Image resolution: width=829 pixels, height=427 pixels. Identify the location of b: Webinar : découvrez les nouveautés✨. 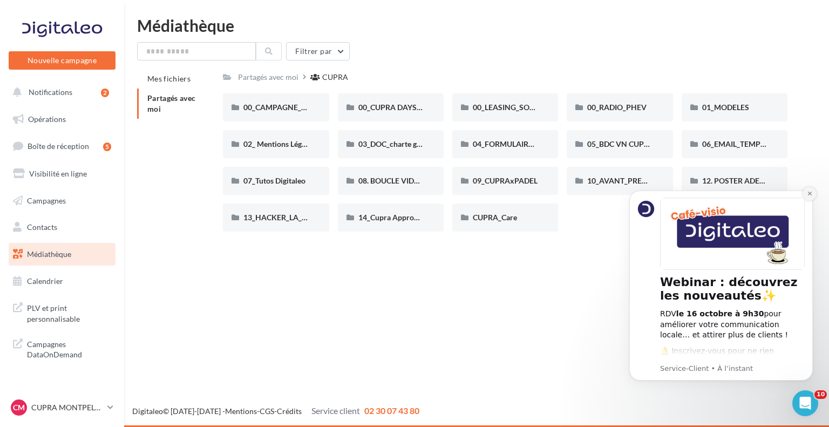
(115, 112).